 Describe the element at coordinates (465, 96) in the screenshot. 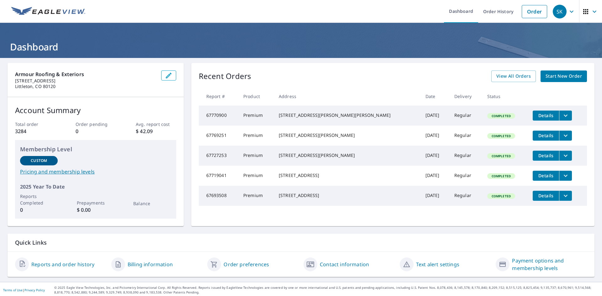

I see `th: Delivery` at that location.